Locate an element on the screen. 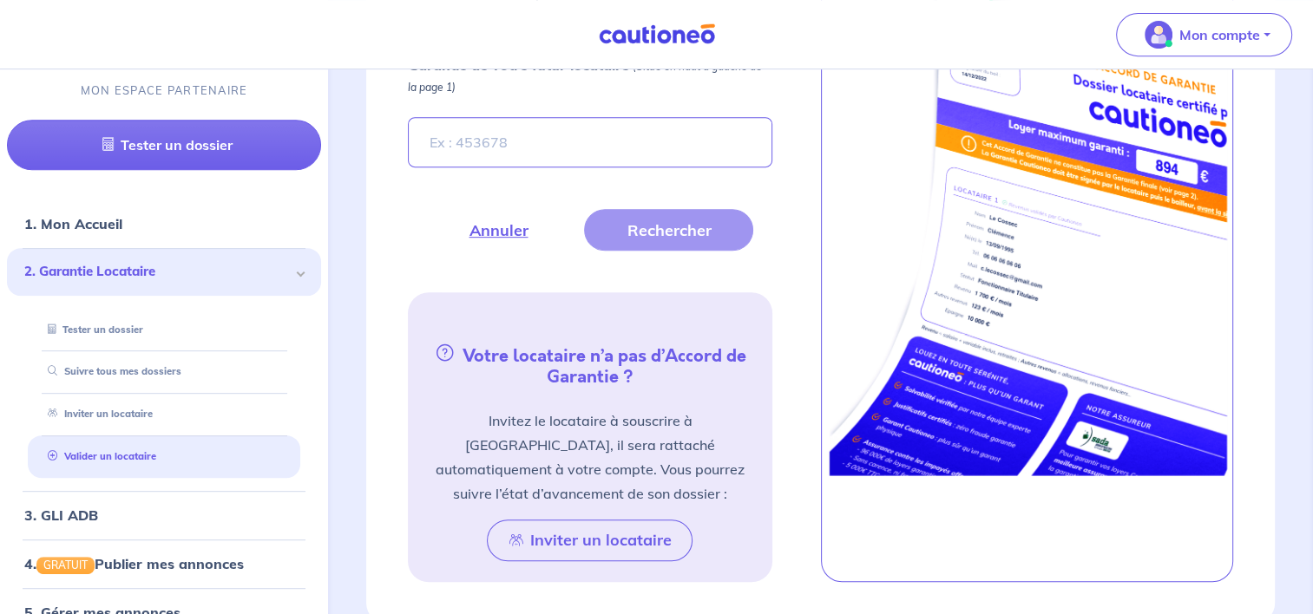 This screenshot has height=614, width=1313. div: 2. Garantie Locataire is located at coordinates (164, 272).